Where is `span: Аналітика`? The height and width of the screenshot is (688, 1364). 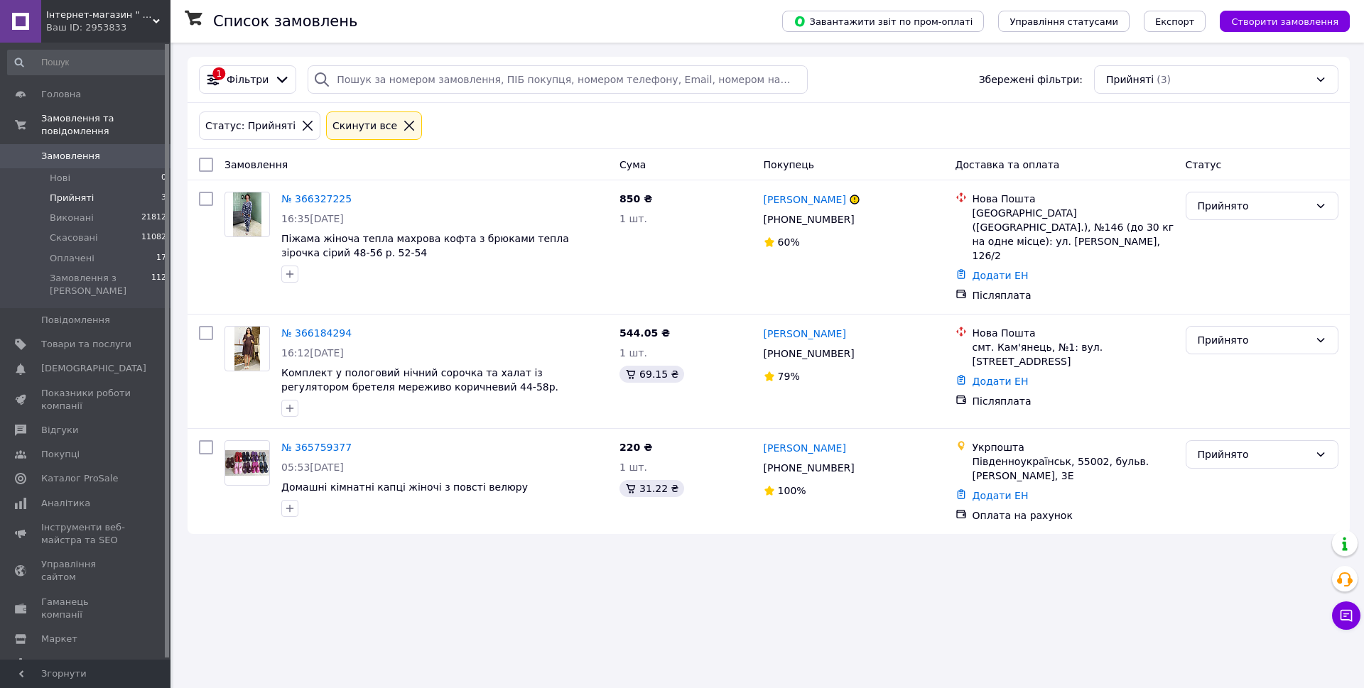
span: Аналітика is located at coordinates (65, 504).